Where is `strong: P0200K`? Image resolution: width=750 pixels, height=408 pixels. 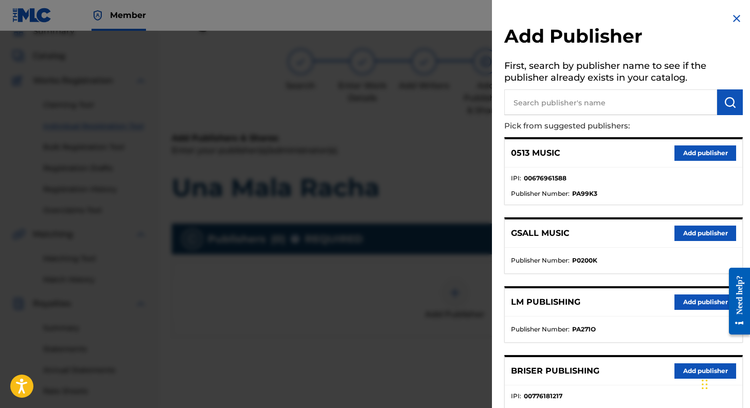
strong: P0200K is located at coordinates (584, 261).